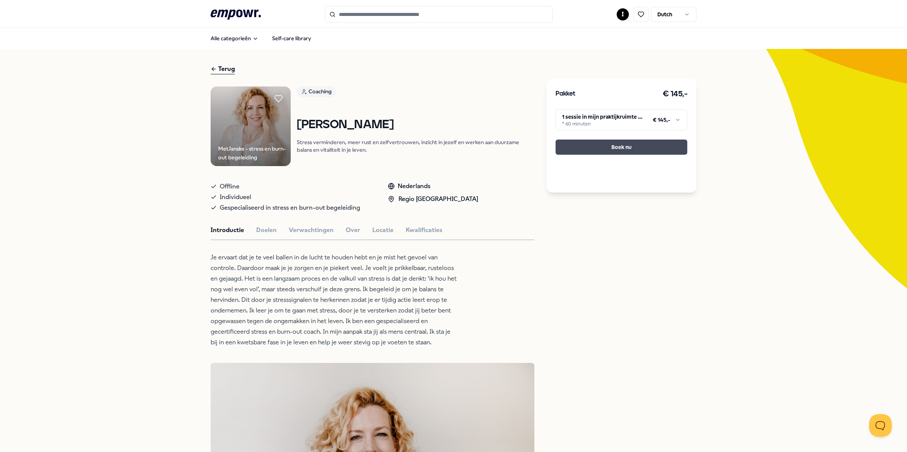 This screenshot has height=452, width=907. Describe the element at coordinates (250, 126) in the screenshot. I see `img: Product Image` at that location.